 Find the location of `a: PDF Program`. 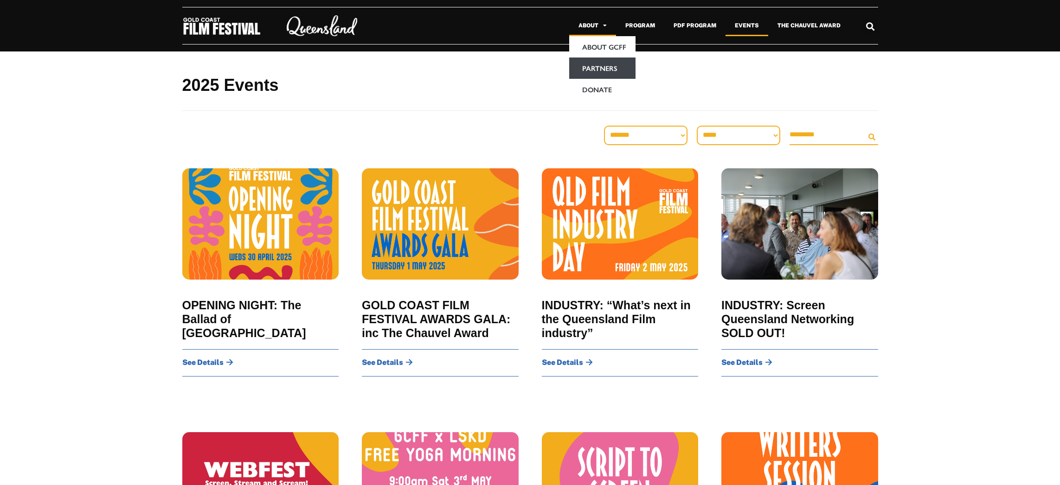

a: PDF Program is located at coordinates (695, 26).